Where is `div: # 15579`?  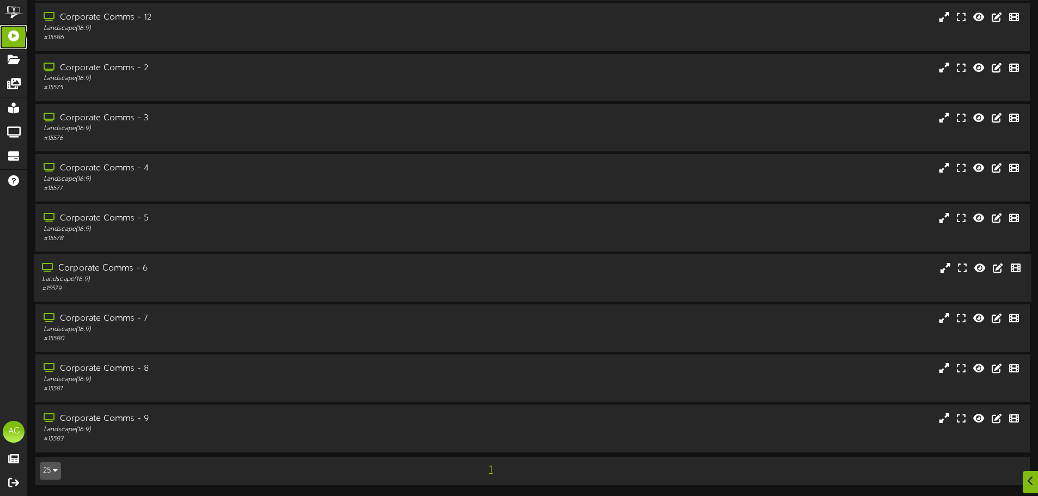 div: # 15579 is located at coordinates (241, 289).